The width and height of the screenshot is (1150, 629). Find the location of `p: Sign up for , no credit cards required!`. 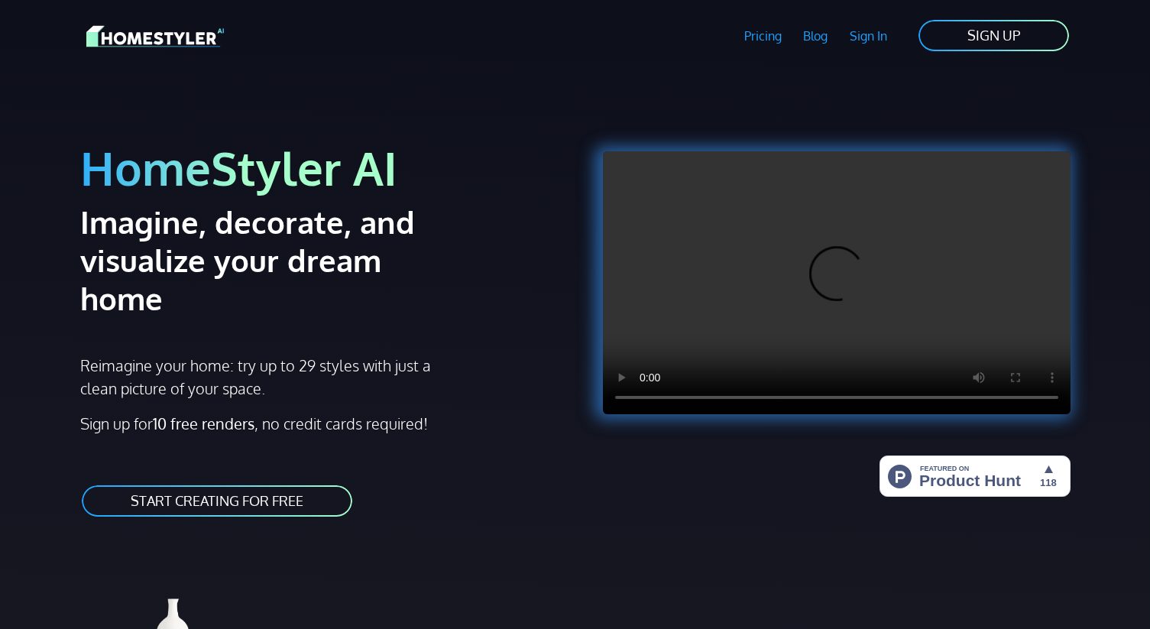

p: Sign up for , no credit cards required! is located at coordinates (323, 423).